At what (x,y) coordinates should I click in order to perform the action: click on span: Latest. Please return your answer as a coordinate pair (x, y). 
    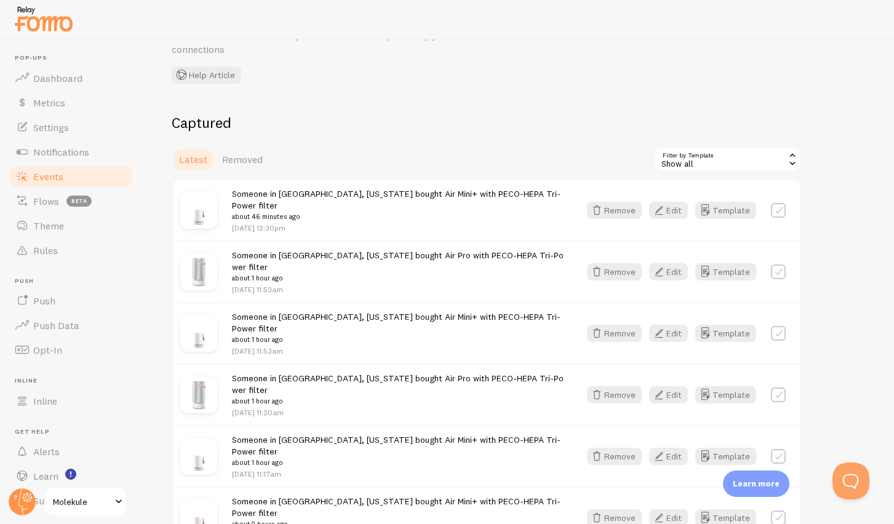
    Looking at the image, I should click on (193, 159).